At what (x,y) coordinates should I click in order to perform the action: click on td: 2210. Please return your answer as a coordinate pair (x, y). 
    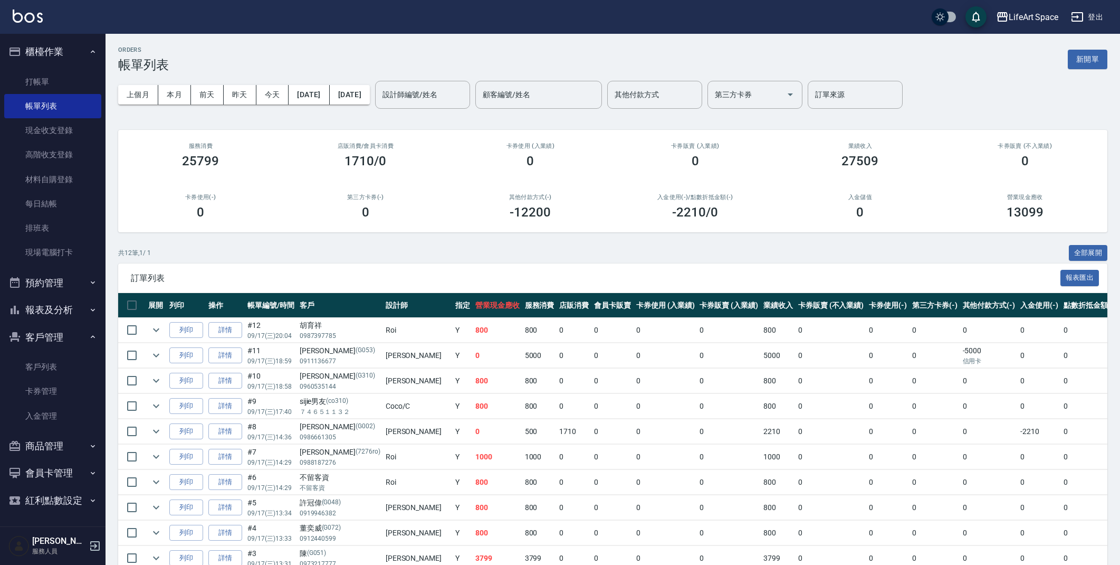
    Looking at the image, I should click on (778, 431).